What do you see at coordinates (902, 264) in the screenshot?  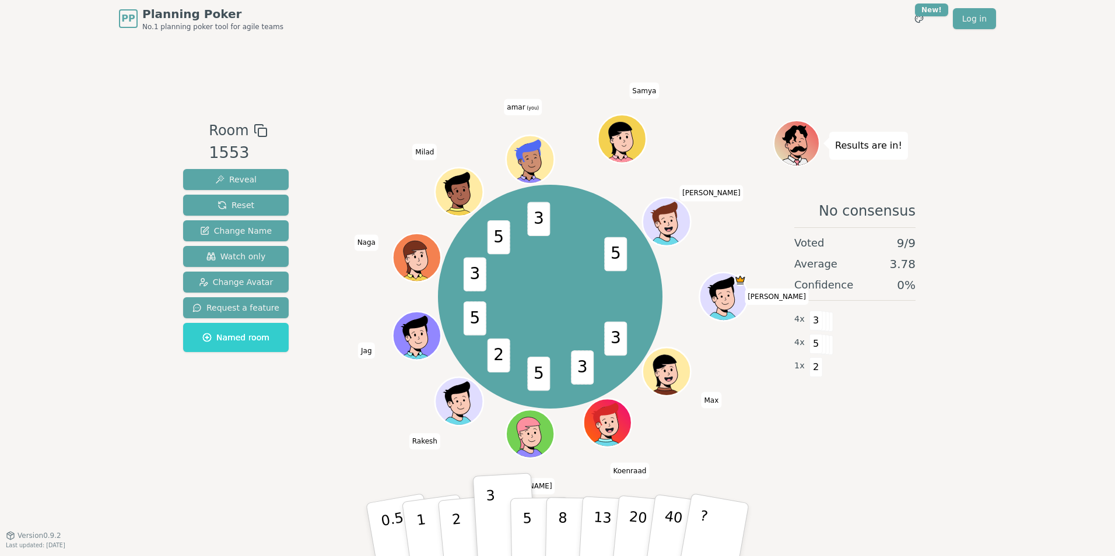 I see `span: 3.78` at bounding box center [902, 264].